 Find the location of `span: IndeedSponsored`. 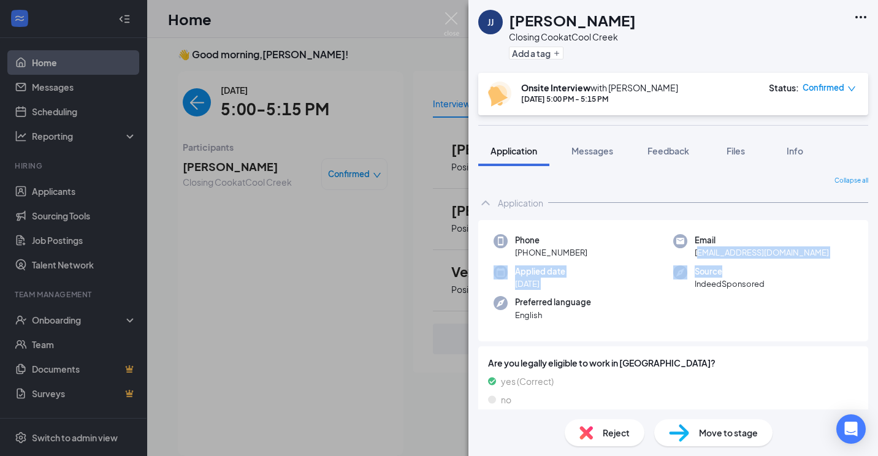

span: IndeedSponsored is located at coordinates (730, 284).